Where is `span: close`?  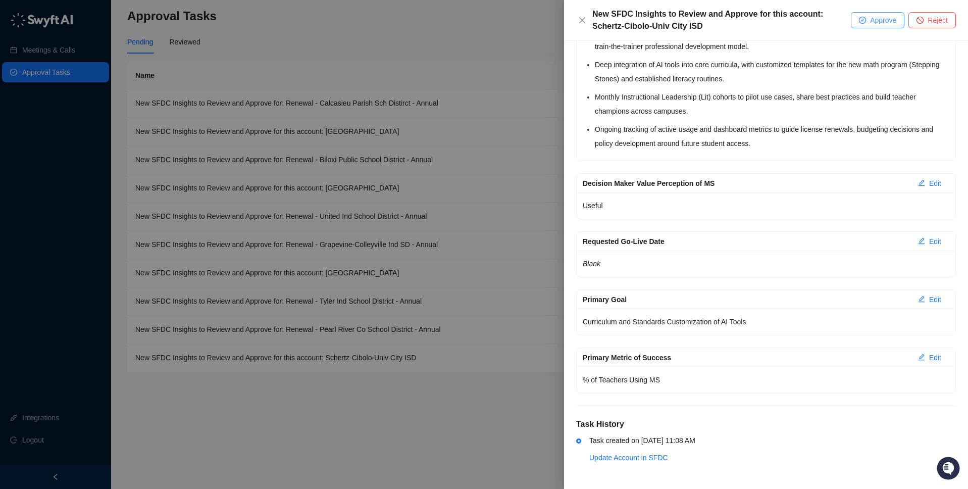 span: close is located at coordinates (582, 20).